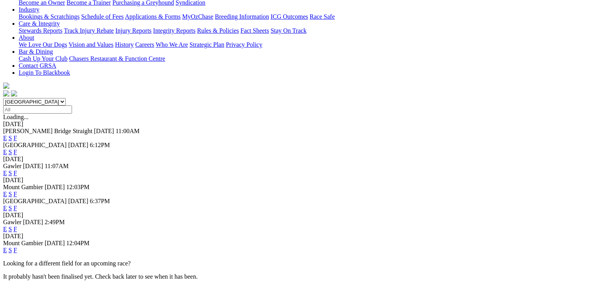 Image resolution: width=594 pixels, height=288 pixels. I want to click on img: twitter.svg, so click(14, 93).